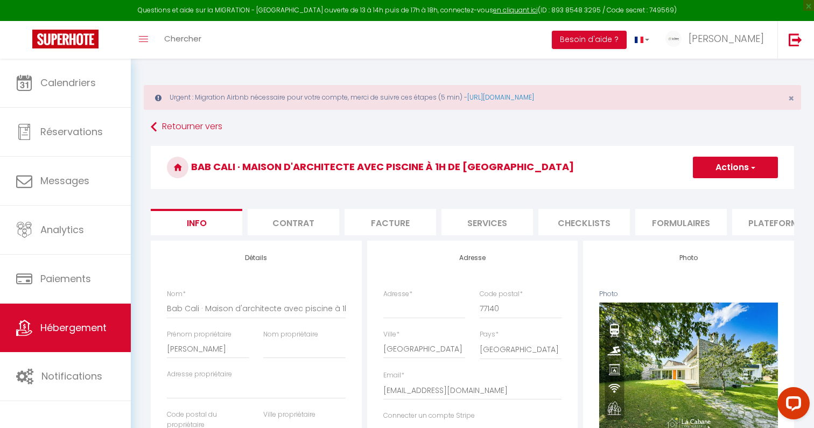  What do you see at coordinates (390, 222) in the screenshot?
I see `li: Facture` at bounding box center [390, 222].